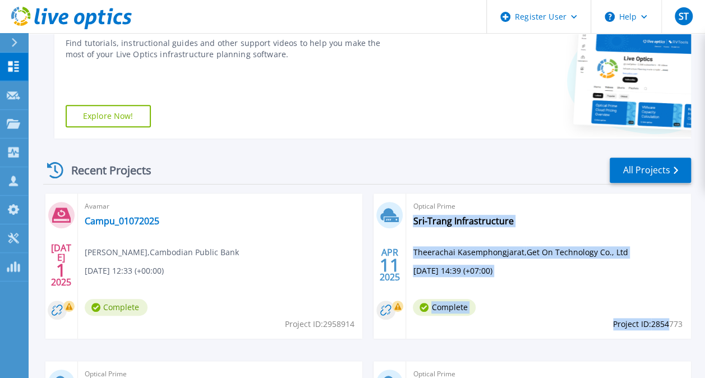 This screenshot has height=378, width=705. Describe the element at coordinates (648, 324) in the screenshot. I see `span: Project ID: 2854773` at that location.